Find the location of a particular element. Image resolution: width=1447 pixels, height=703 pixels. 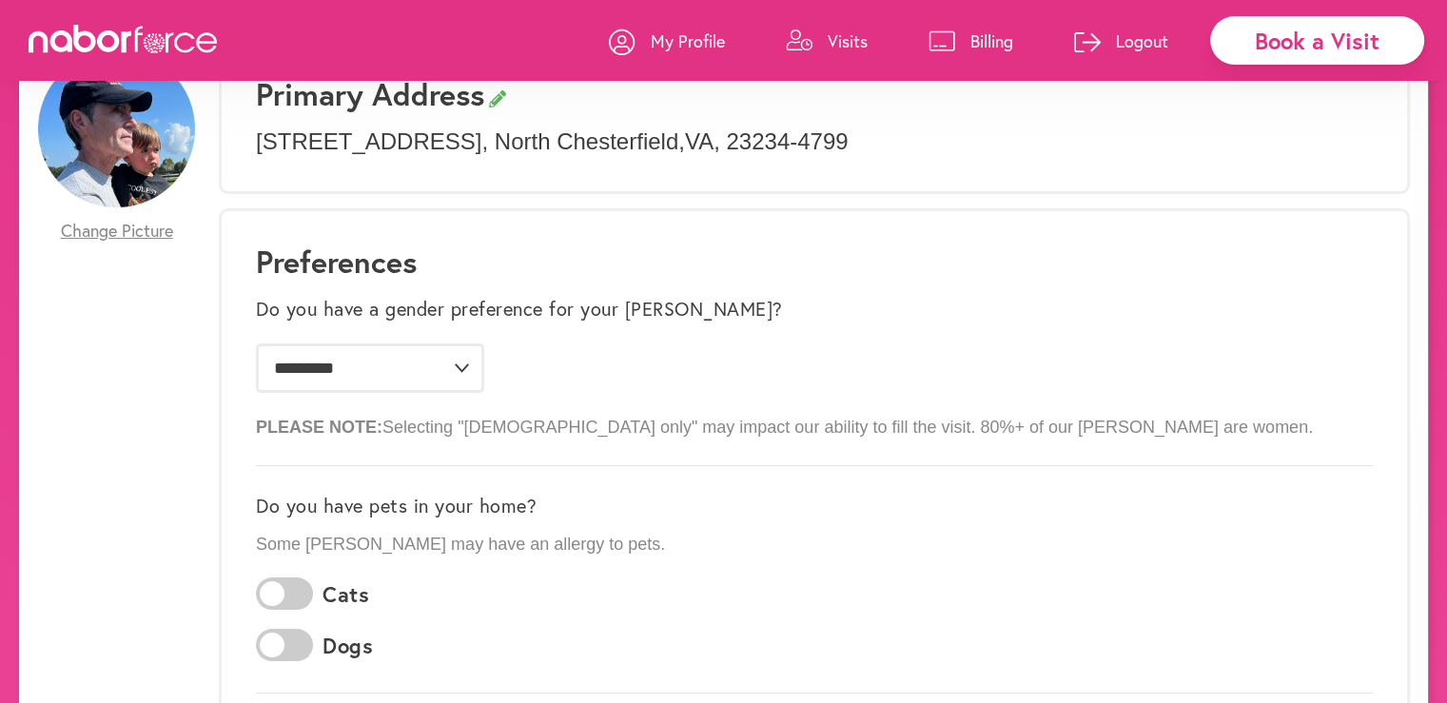

label: Do you have pets in your home? is located at coordinates (396, 506).